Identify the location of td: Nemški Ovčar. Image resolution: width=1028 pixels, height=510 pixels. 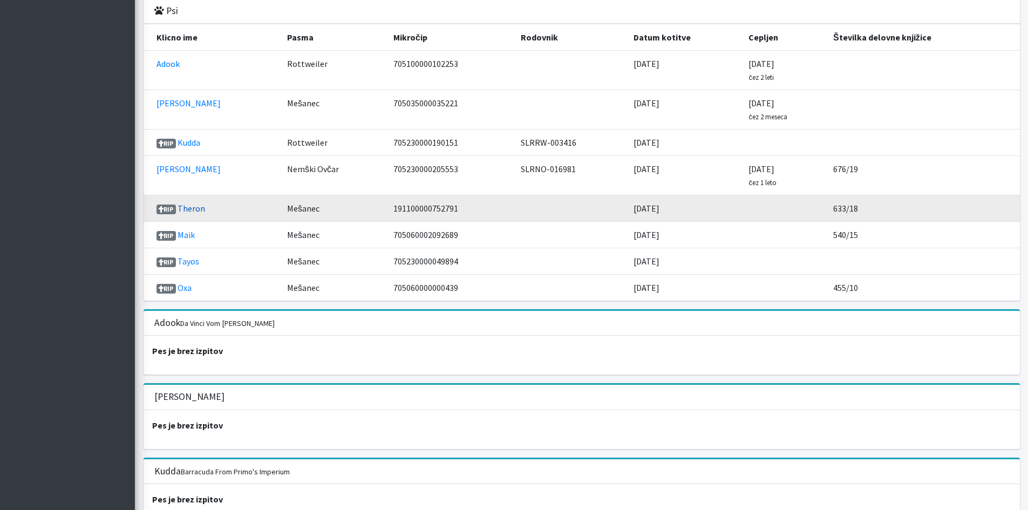
(334, 175).